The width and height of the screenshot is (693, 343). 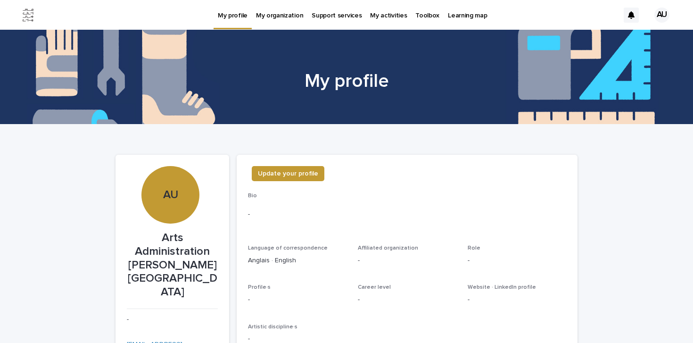 I want to click on p: Anglais · English, so click(x=297, y=260).